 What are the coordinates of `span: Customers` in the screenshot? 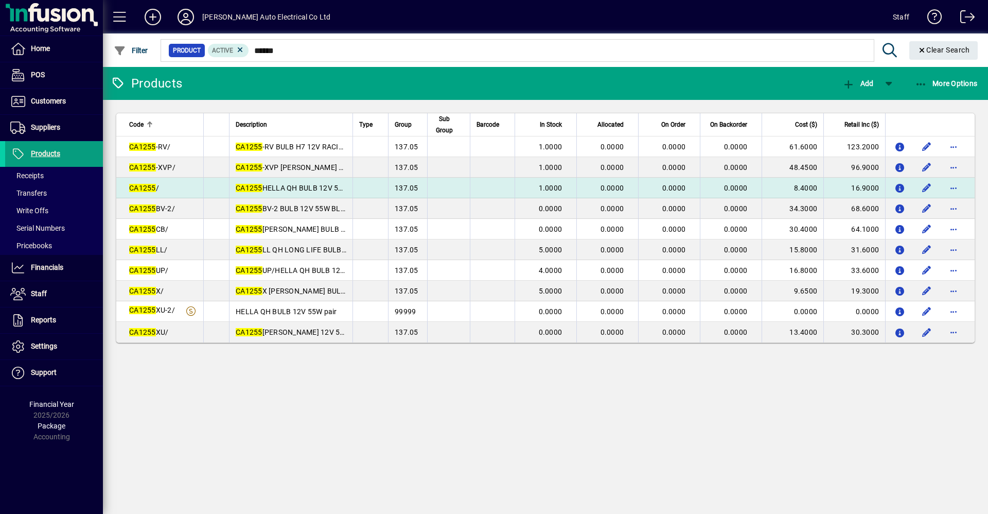 It's located at (48, 101).